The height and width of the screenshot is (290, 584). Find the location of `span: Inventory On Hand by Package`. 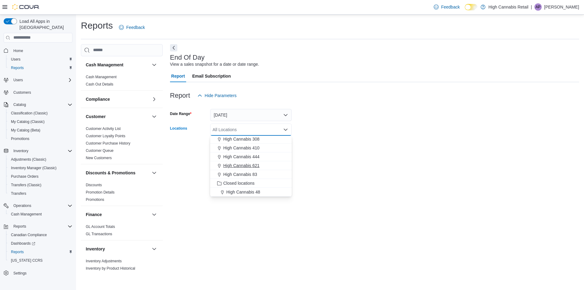

span: Inventory On Hand by Package is located at coordinates (111, 276).